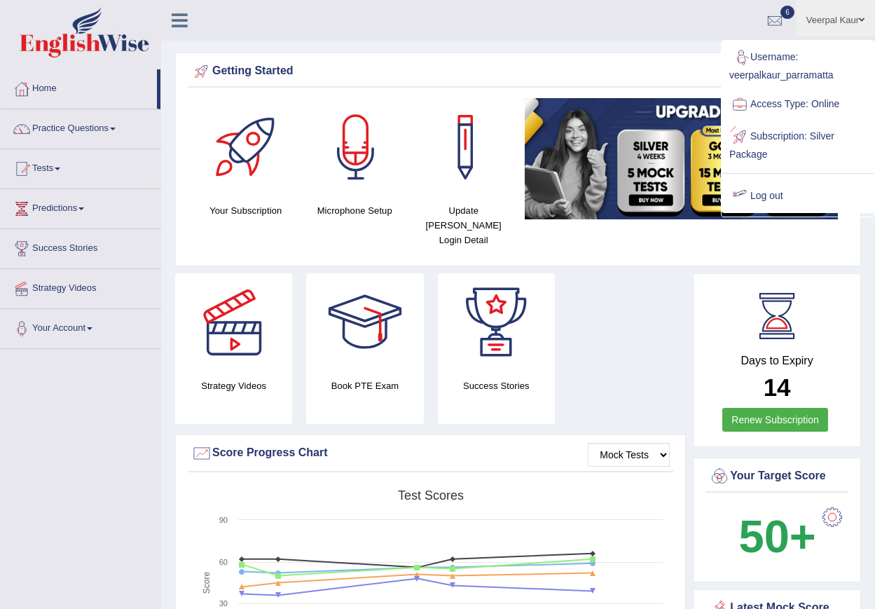 This screenshot has width=875, height=609. Describe the element at coordinates (81, 207) in the screenshot. I see `a: Predictions` at that location.